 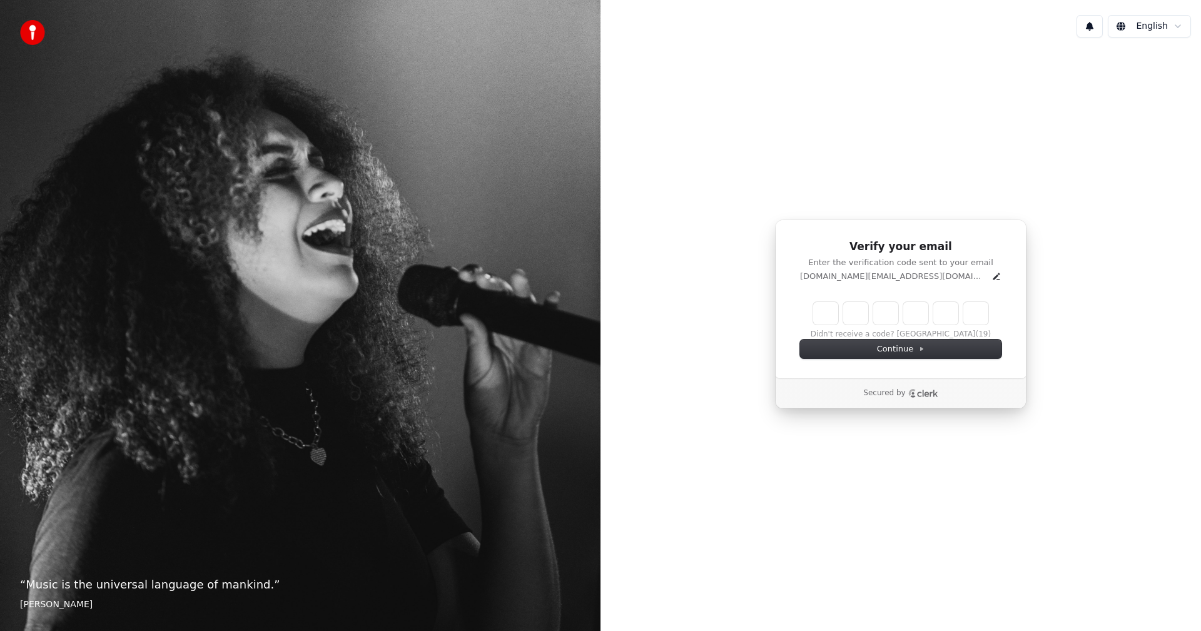 I want to click on input: Enter verification code, so click(x=901, y=313).